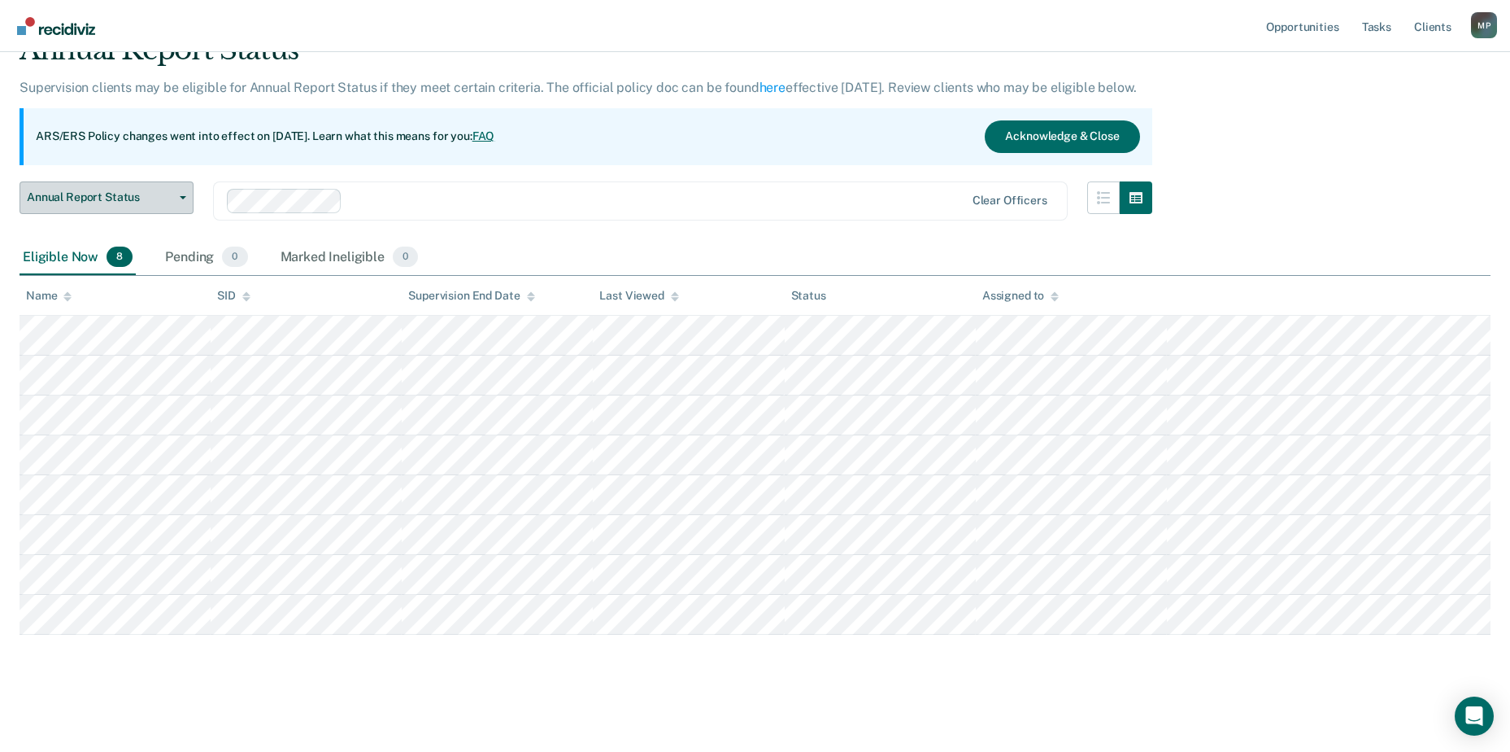  Describe the element at coordinates (233, 295) in the screenshot. I see `div: SID` at that location.